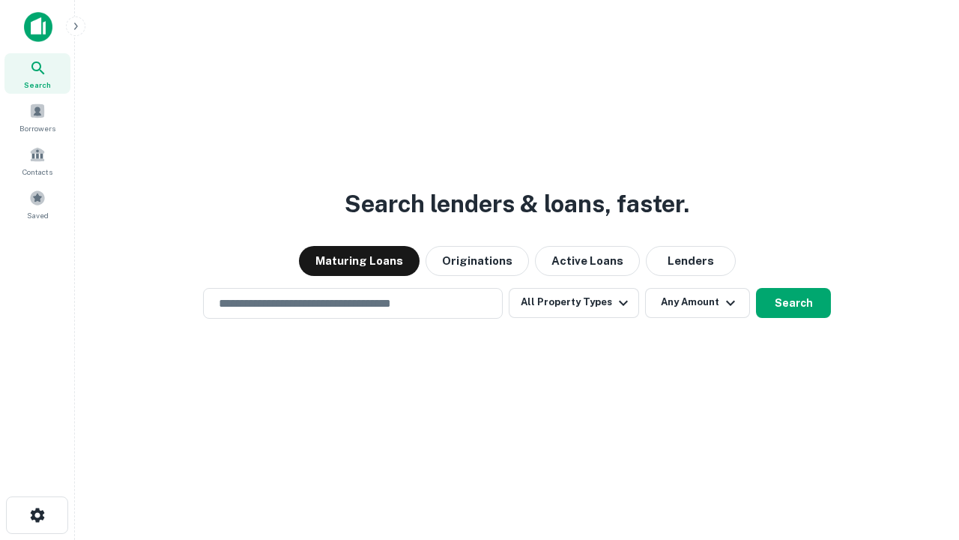 The width and height of the screenshot is (959, 540). What do you see at coordinates (477, 261) in the screenshot?
I see `button: Originations` at bounding box center [477, 261].